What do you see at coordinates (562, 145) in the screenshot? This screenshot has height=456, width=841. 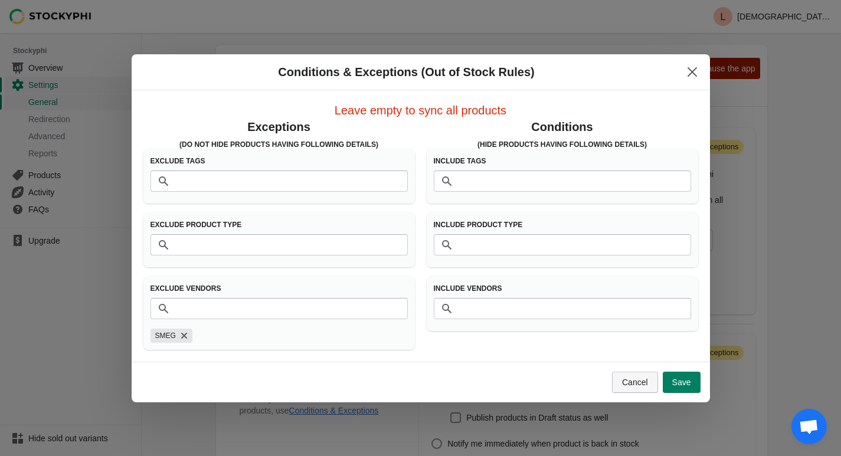 I see `h3: (Hide products having following details)` at bounding box center [562, 145].